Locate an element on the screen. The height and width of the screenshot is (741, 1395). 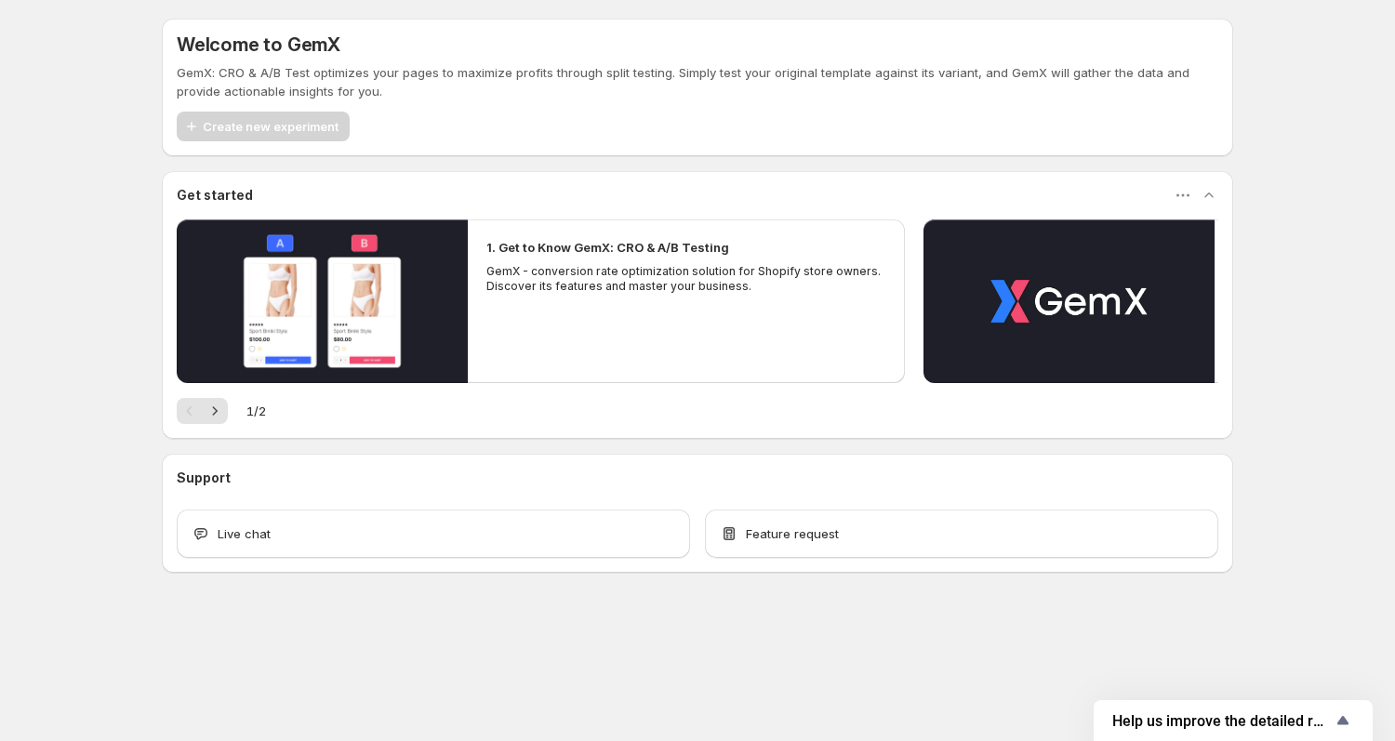
h5: Welcome to GemX is located at coordinates (259, 45).